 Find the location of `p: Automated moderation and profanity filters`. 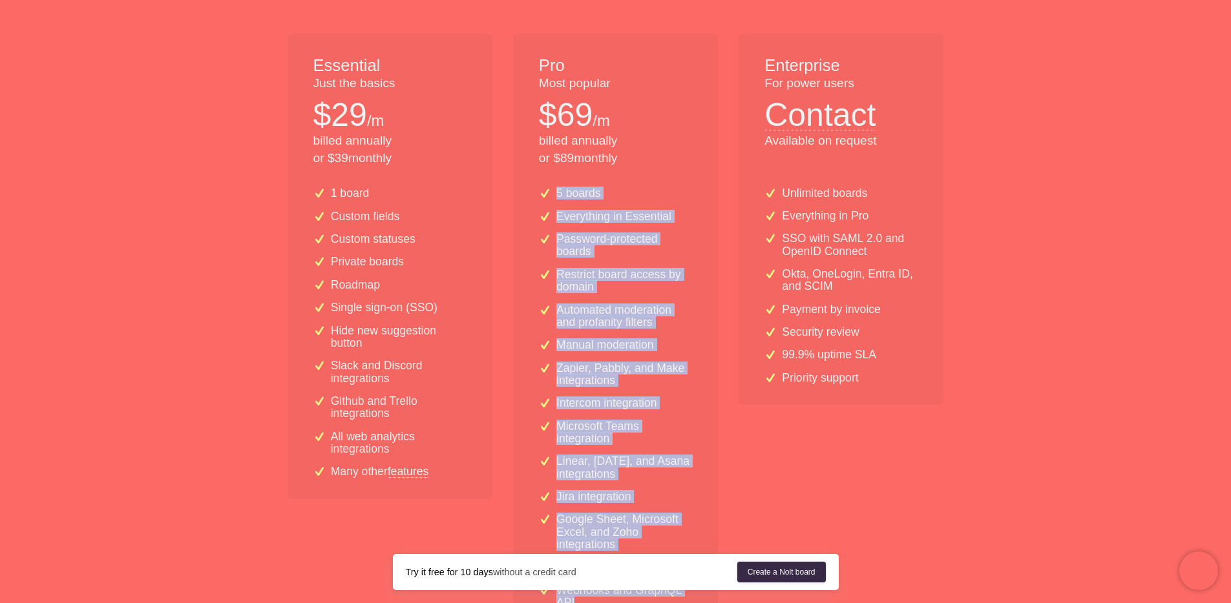

p: Automated moderation and profanity filters is located at coordinates (624, 317).